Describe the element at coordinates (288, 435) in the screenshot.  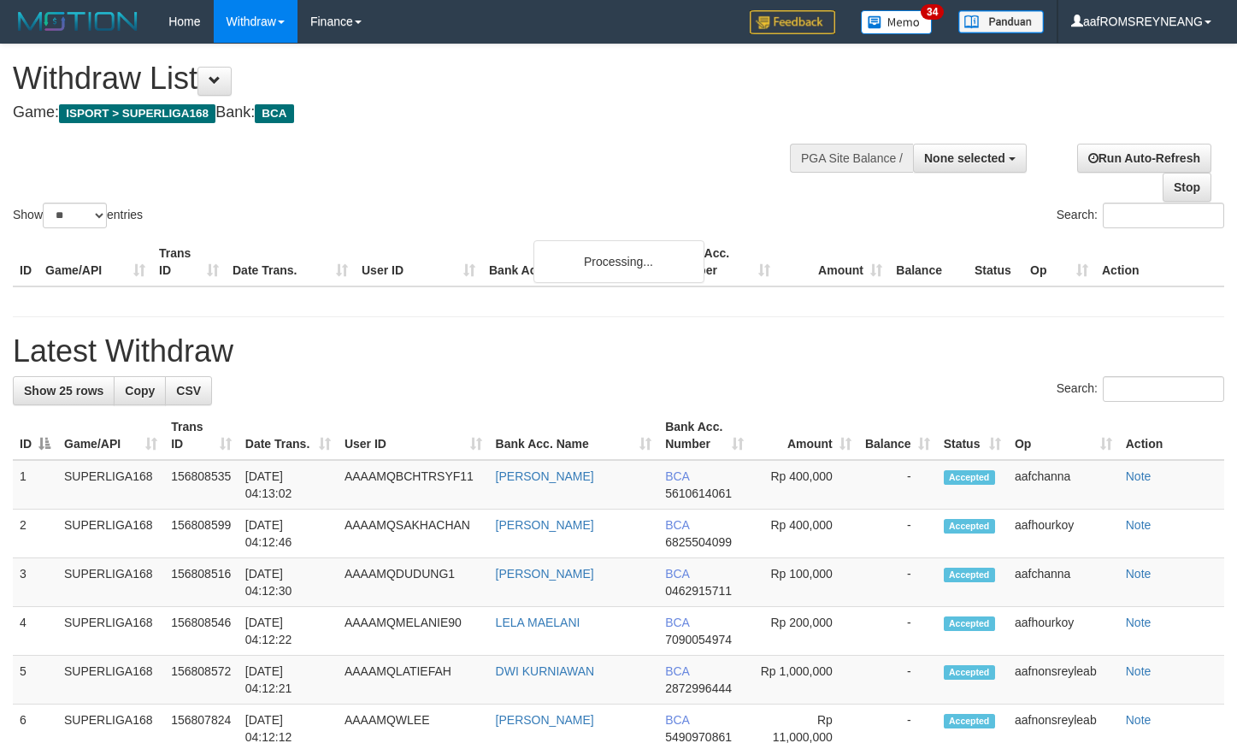
I see `th: Date Trans.: activate to sort column ascending` at that location.